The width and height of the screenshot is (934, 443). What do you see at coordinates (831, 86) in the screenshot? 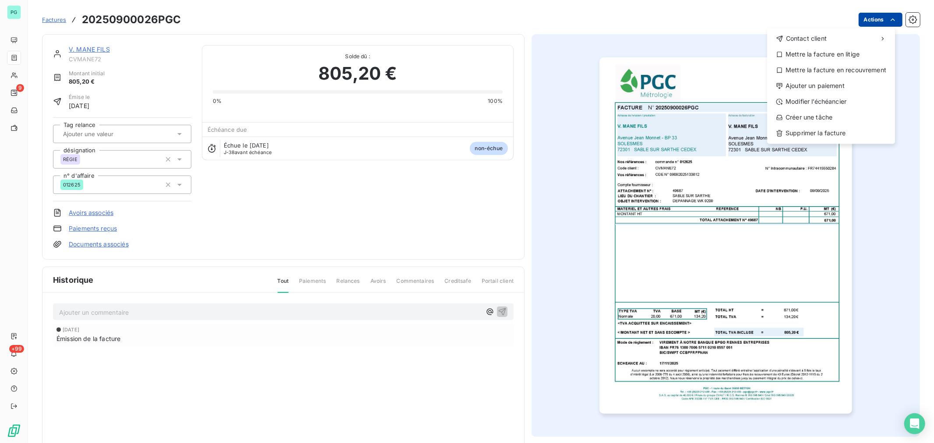
I see `div: Ajouter un paiement` at bounding box center [831, 86].